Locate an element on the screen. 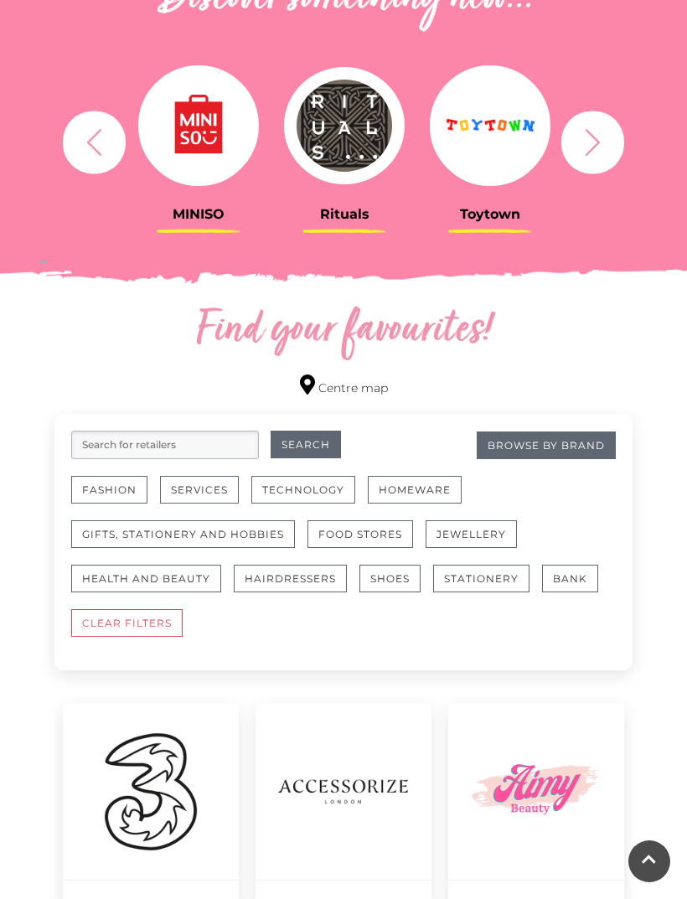 The height and width of the screenshot is (899, 687). h3: MINISO is located at coordinates (199, 214).